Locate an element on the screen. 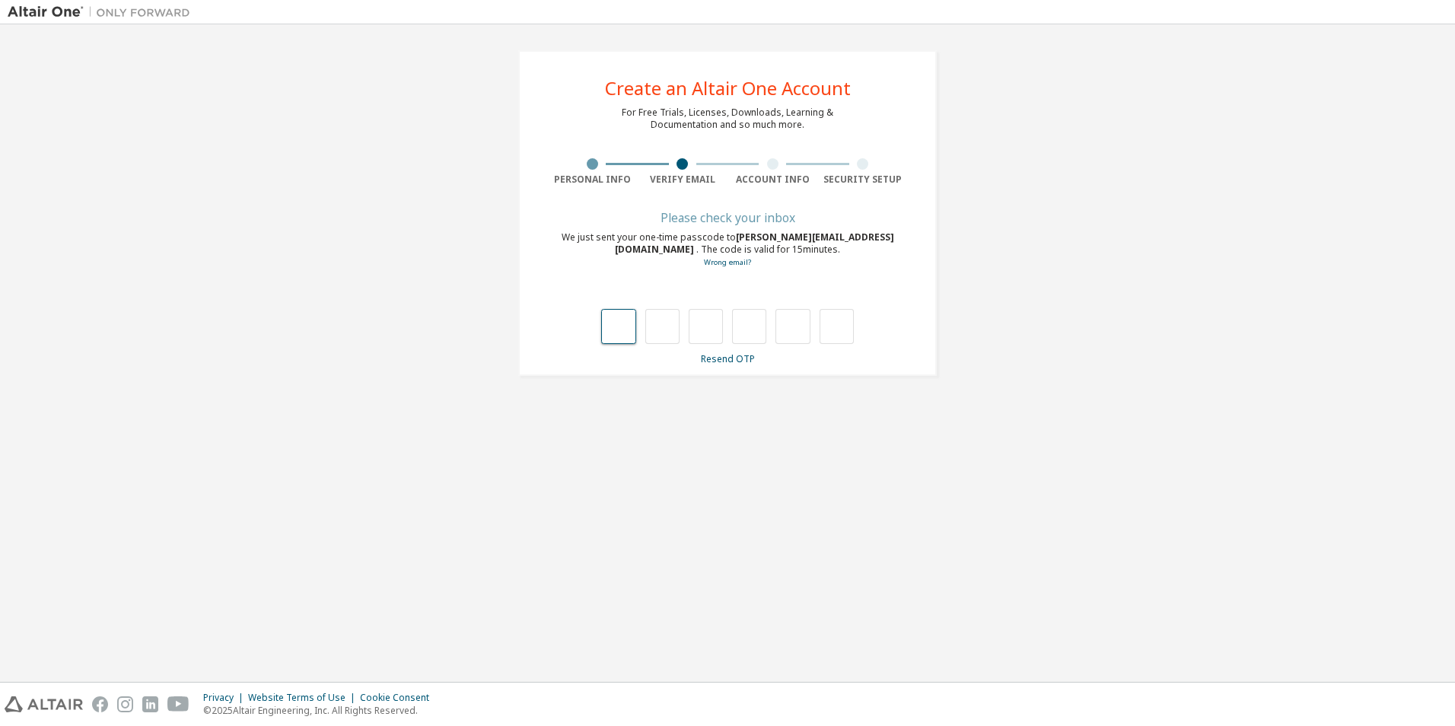  div: Please check your inbox is located at coordinates (728, 218).